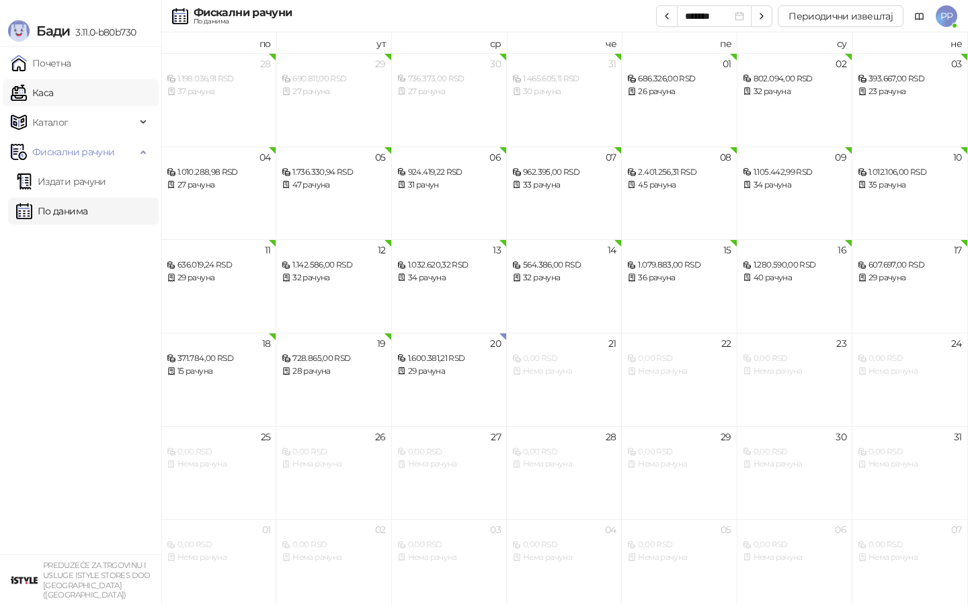  I want to click on td: 2025-08-04, so click(218, 193).